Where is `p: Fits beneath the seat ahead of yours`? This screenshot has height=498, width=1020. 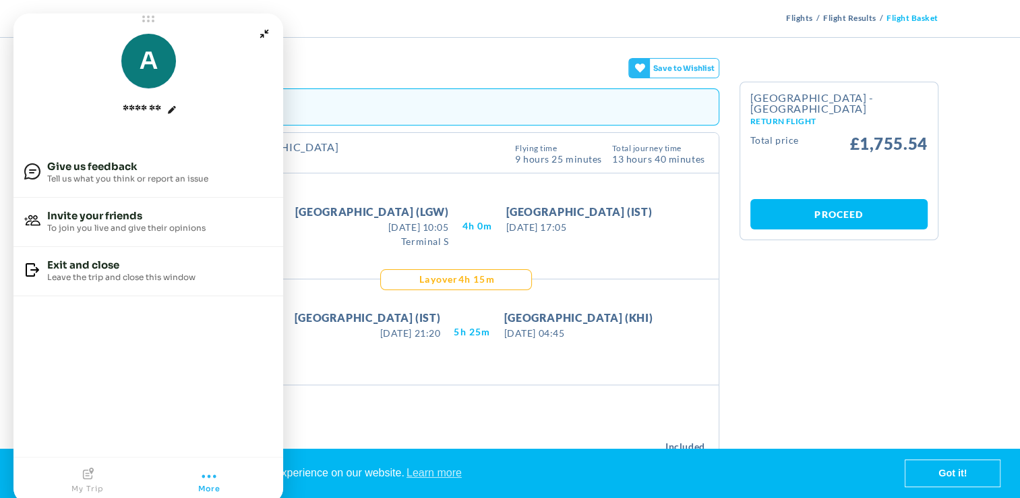
p: Fits beneath the seat ahead of yours is located at coordinates (388, 448).